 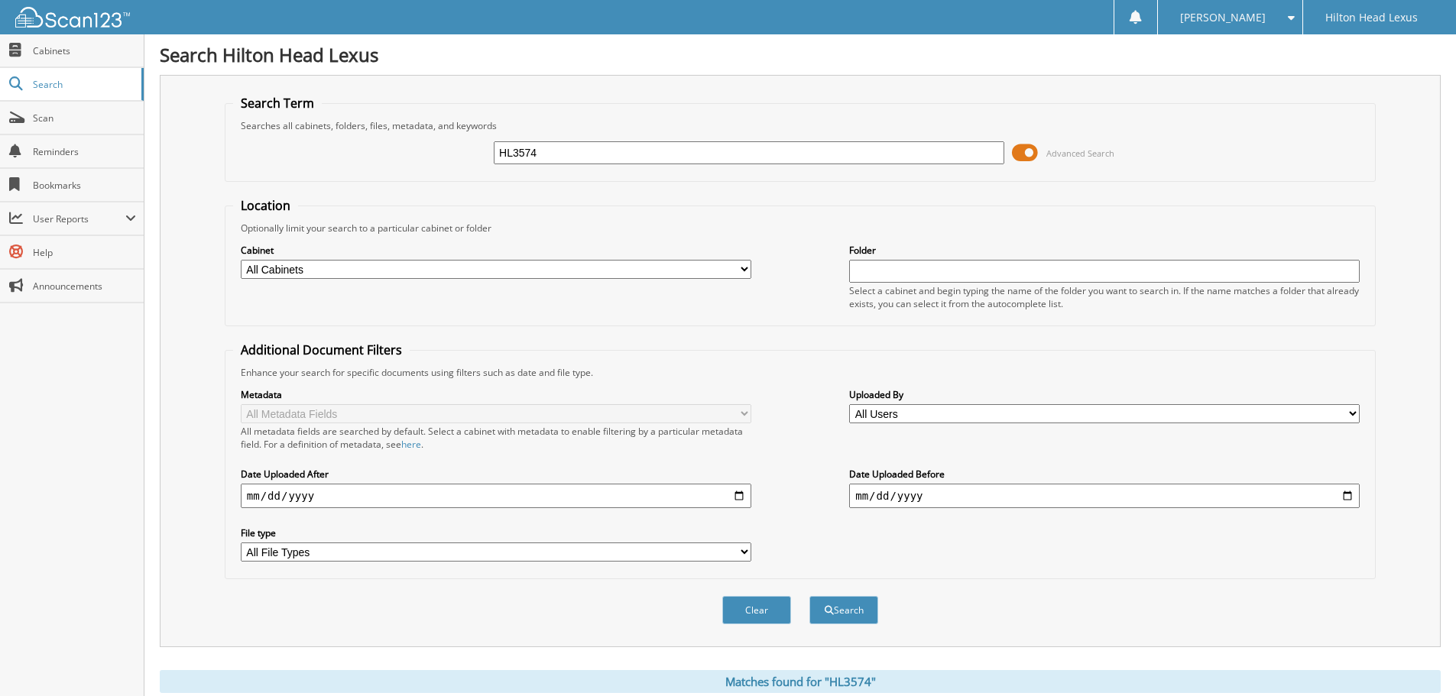 I want to click on div: Matches found for "HL3574", so click(x=800, y=682).